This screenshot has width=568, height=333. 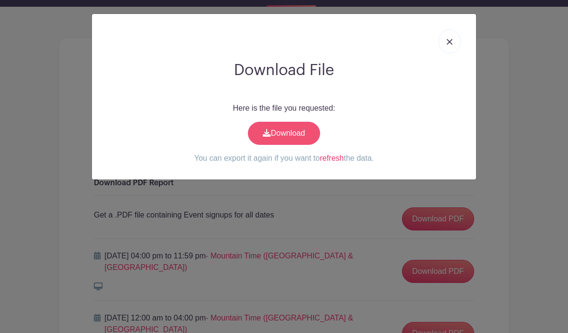 What do you see at coordinates (284, 108) in the screenshot?
I see `p: Here is the file you requested:` at bounding box center [284, 108].